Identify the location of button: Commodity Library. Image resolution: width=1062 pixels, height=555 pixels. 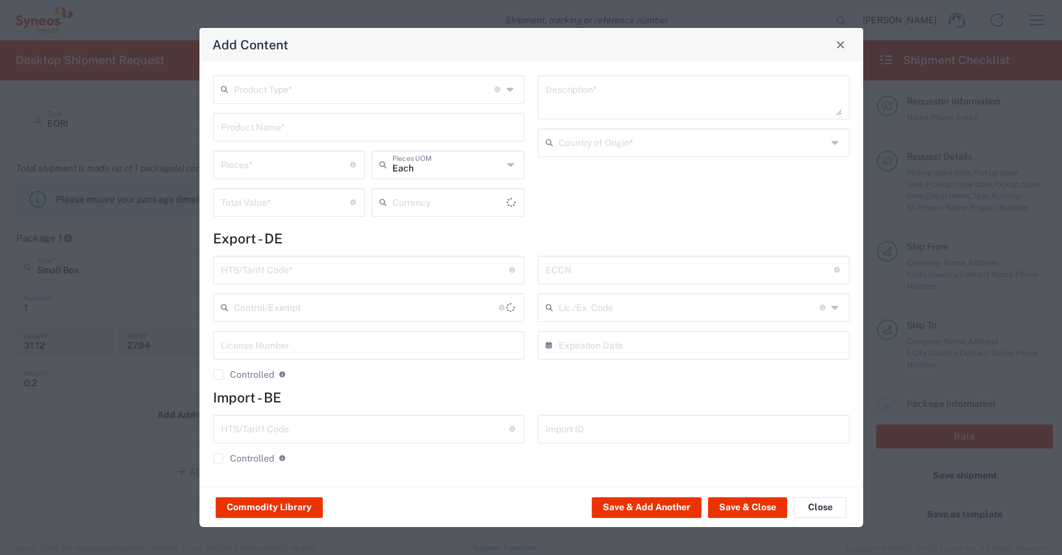
(269, 508).